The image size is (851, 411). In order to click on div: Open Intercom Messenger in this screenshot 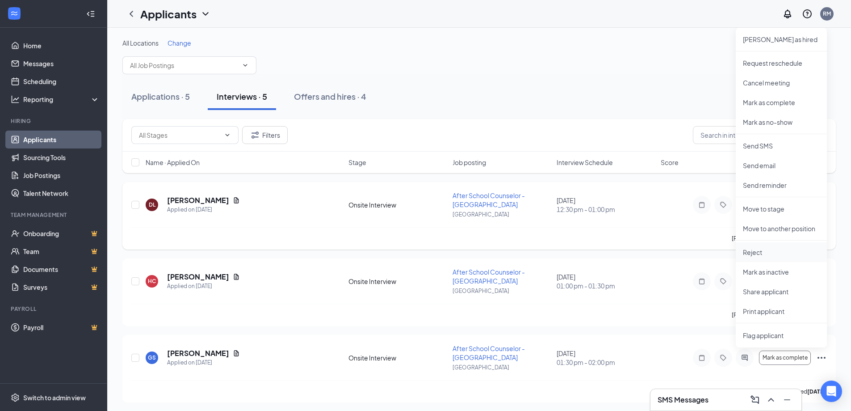, I will do `click(832, 391)`.